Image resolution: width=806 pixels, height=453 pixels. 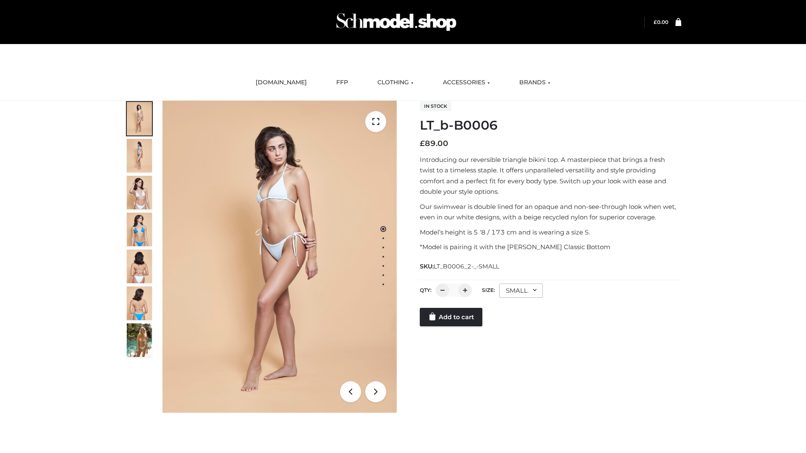 I want to click on bdi: 89.00, so click(x=434, y=144).